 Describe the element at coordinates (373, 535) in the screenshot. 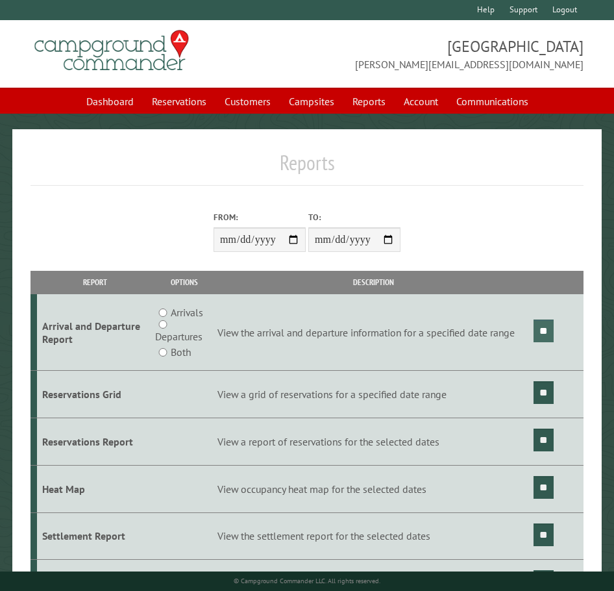

I see `td: View the settlement report for the selected dates` at that location.